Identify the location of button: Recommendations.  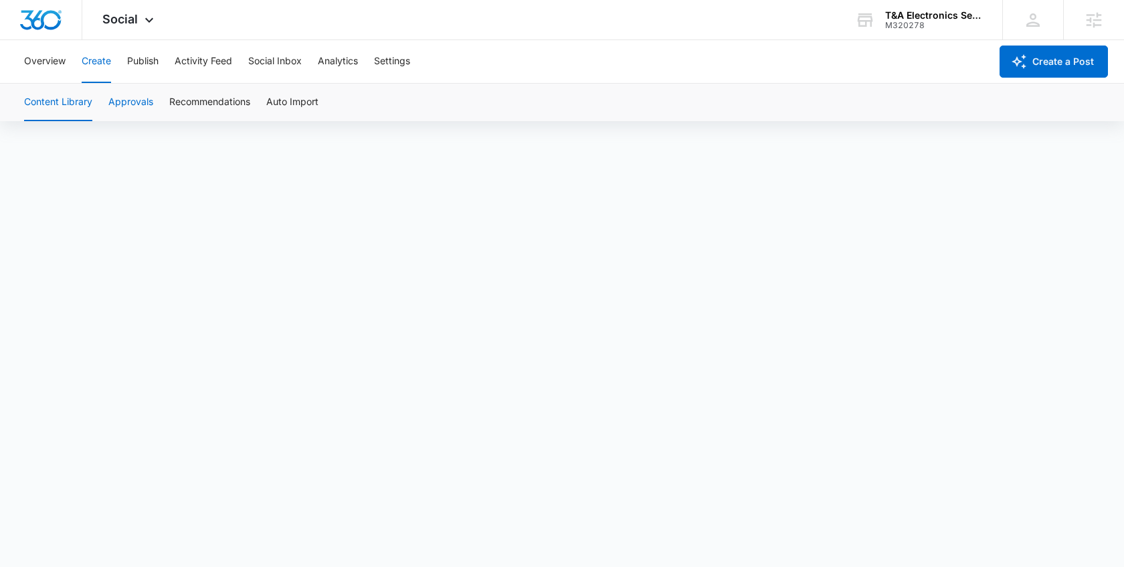
(209, 102).